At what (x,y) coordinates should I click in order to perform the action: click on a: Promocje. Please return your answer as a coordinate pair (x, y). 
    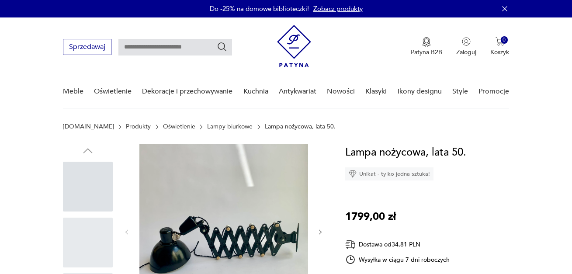
    Looking at the image, I should click on (494, 91).